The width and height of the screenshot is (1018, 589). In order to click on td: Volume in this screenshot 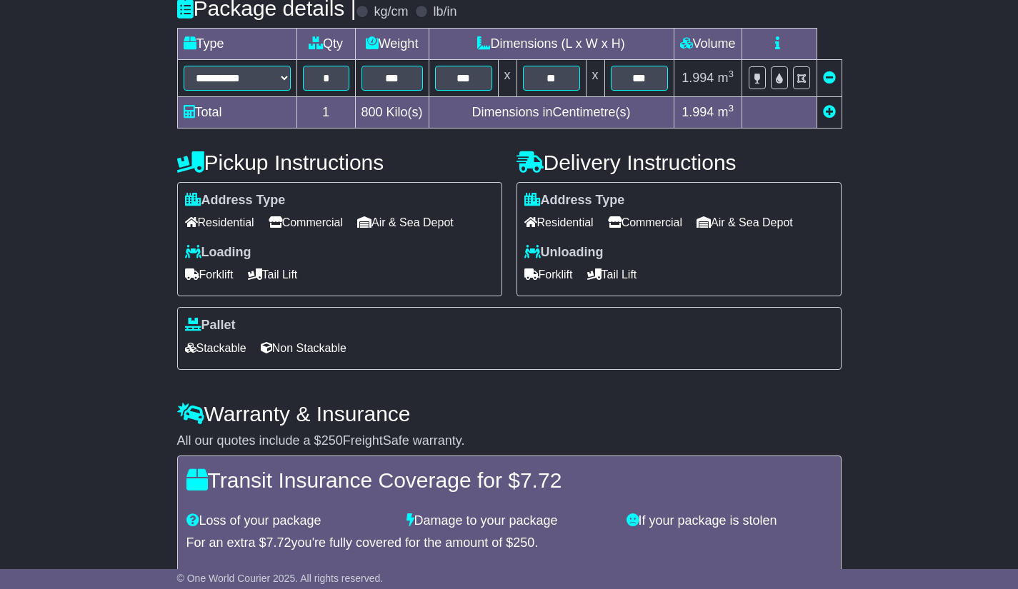, I will do `click(707, 44)`.